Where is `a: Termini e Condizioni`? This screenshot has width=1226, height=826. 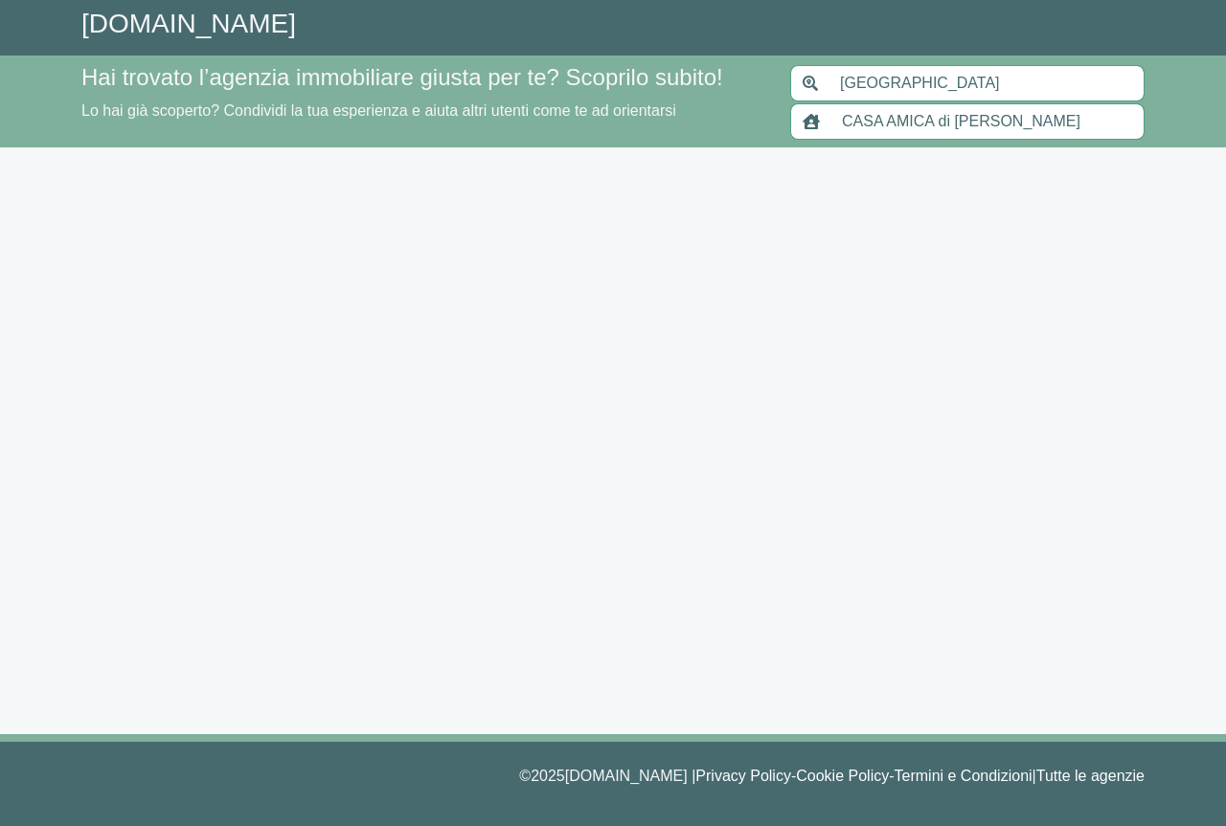 a: Termini e Condizioni is located at coordinates (963, 776).